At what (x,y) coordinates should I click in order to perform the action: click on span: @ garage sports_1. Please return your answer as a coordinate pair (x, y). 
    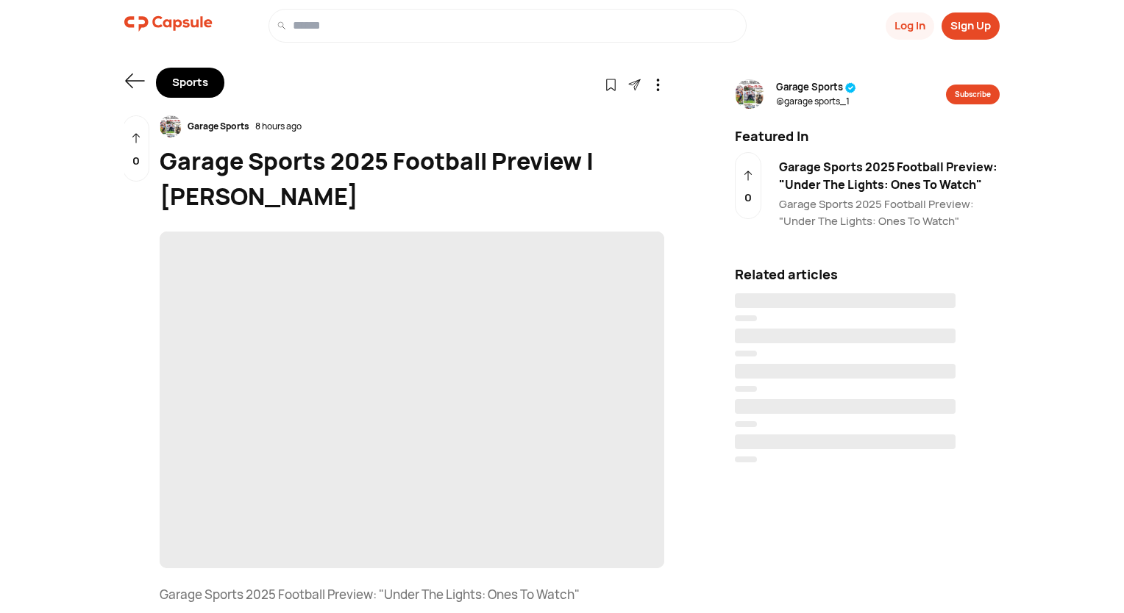
    Looking at the image, I should click on (816, 101).